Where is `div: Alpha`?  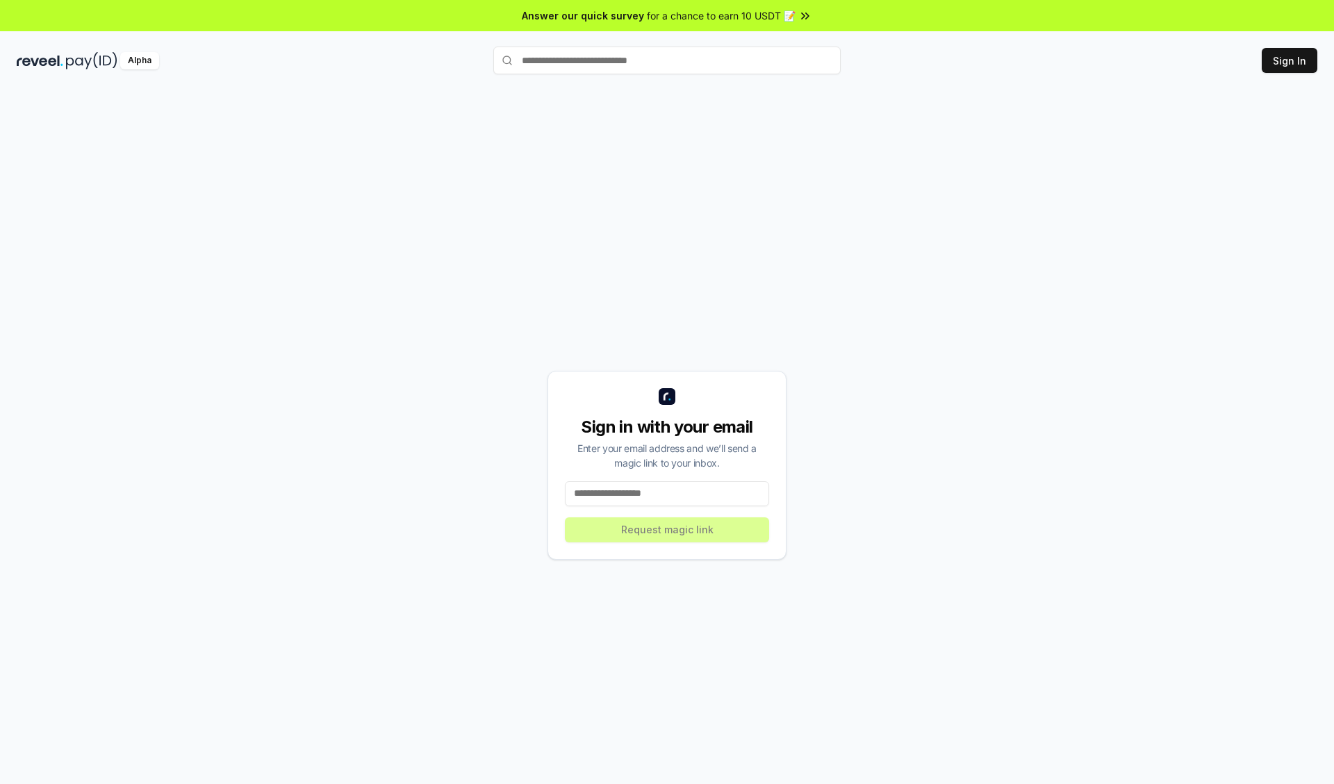 div: Alpha is located at coordinates (140, 60).